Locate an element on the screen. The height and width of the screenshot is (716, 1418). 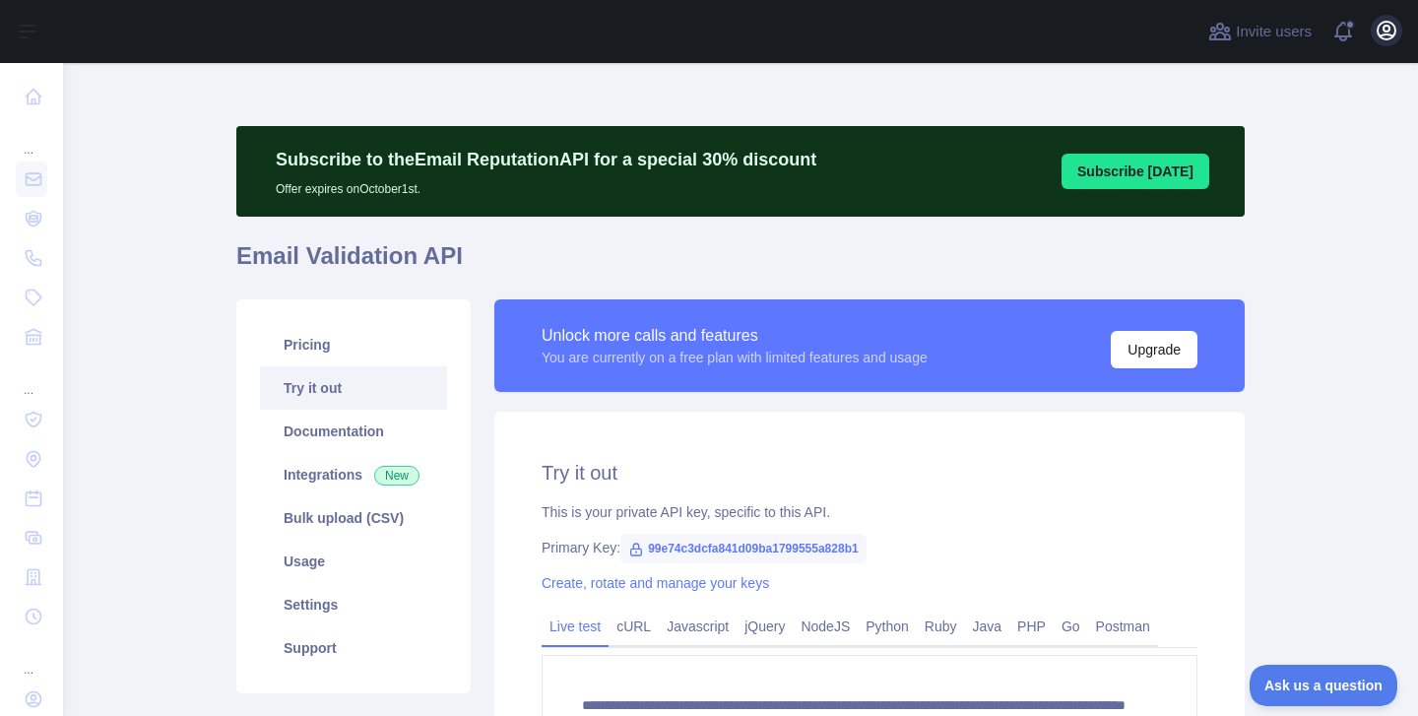
div: This is your private API key, specific to this API. is located at coordinates (869, 512).